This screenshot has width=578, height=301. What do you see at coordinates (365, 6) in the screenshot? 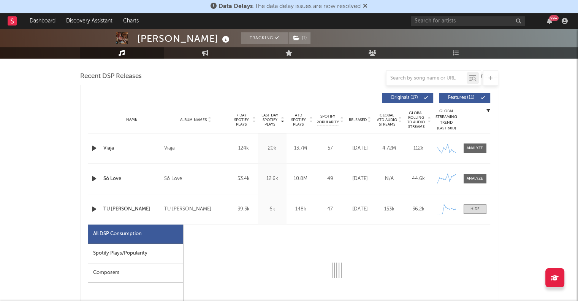
I see `span: Dismiss` at bounding box center [365, 6].